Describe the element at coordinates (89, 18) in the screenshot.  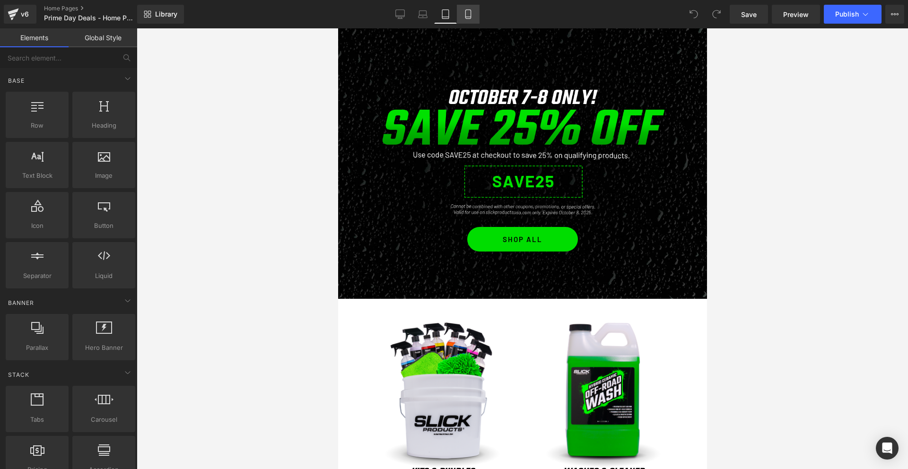
I see `span: Prime Day Deals - Home Page` at that location.